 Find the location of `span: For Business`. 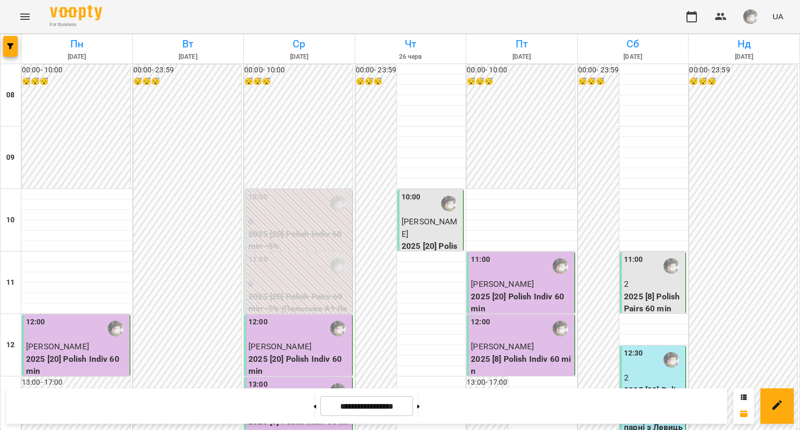

span: For Business is located at coordinates (76, 24).